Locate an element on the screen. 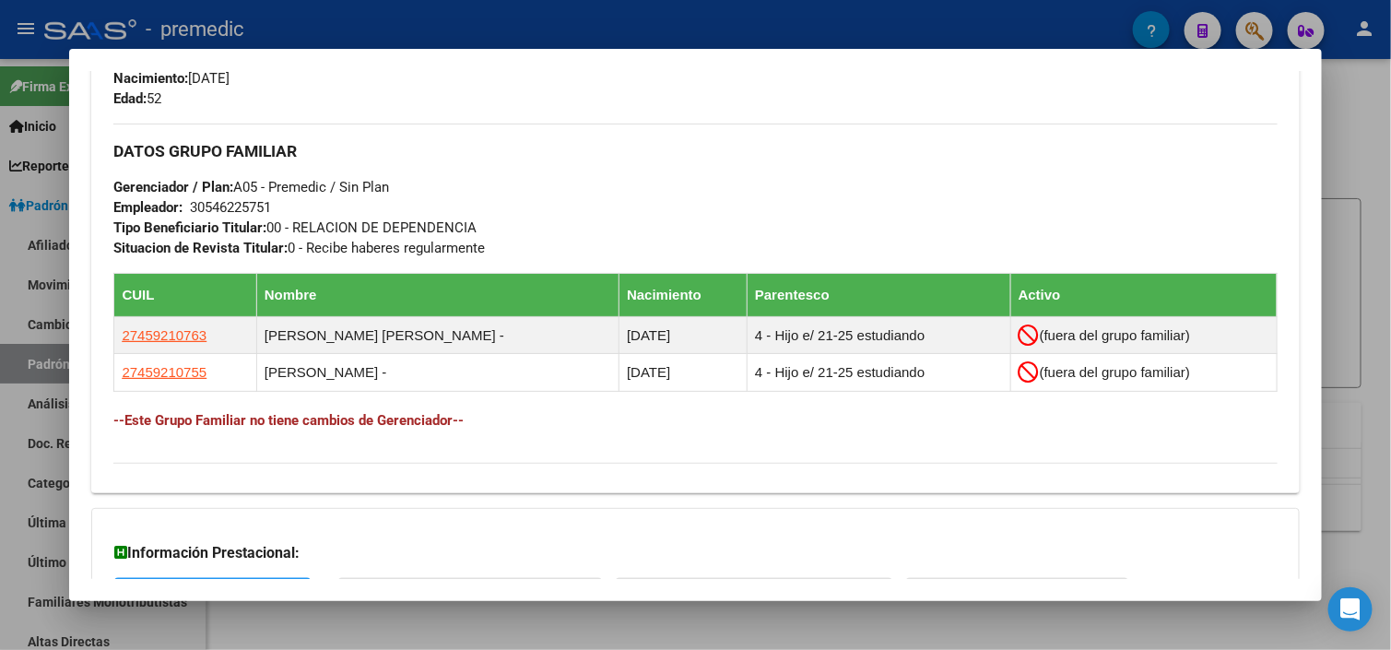 The image size is (1391, 650). strong: Tipo Beneficiario Titular: is located at coordinates (190, 228).